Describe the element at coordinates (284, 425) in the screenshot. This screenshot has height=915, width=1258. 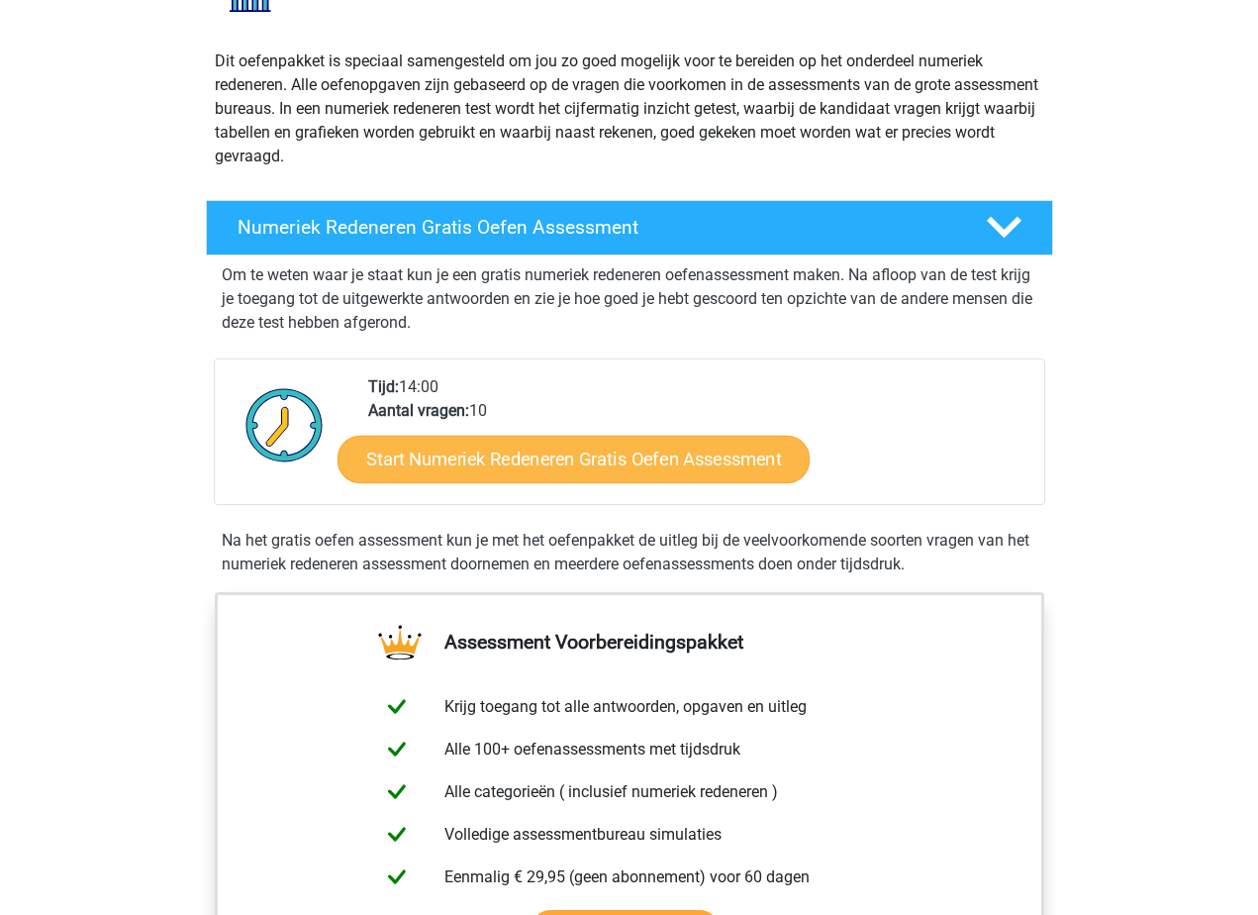
I see `img: Klok` at that location.